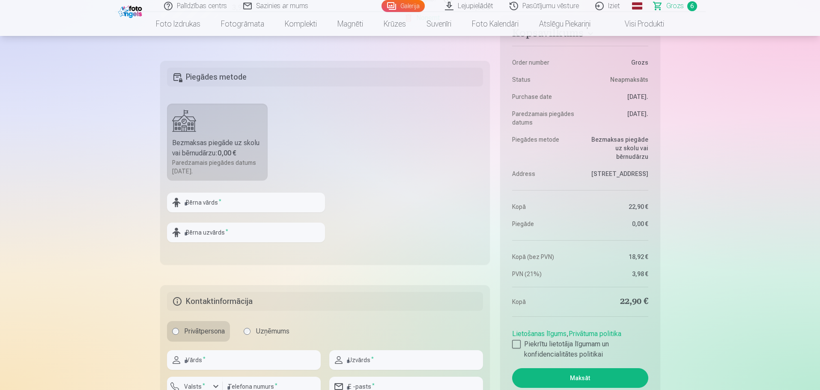  Describe the element at coordinates (580, 378) in the screenshot. I see `button: Maksāt` at that location.